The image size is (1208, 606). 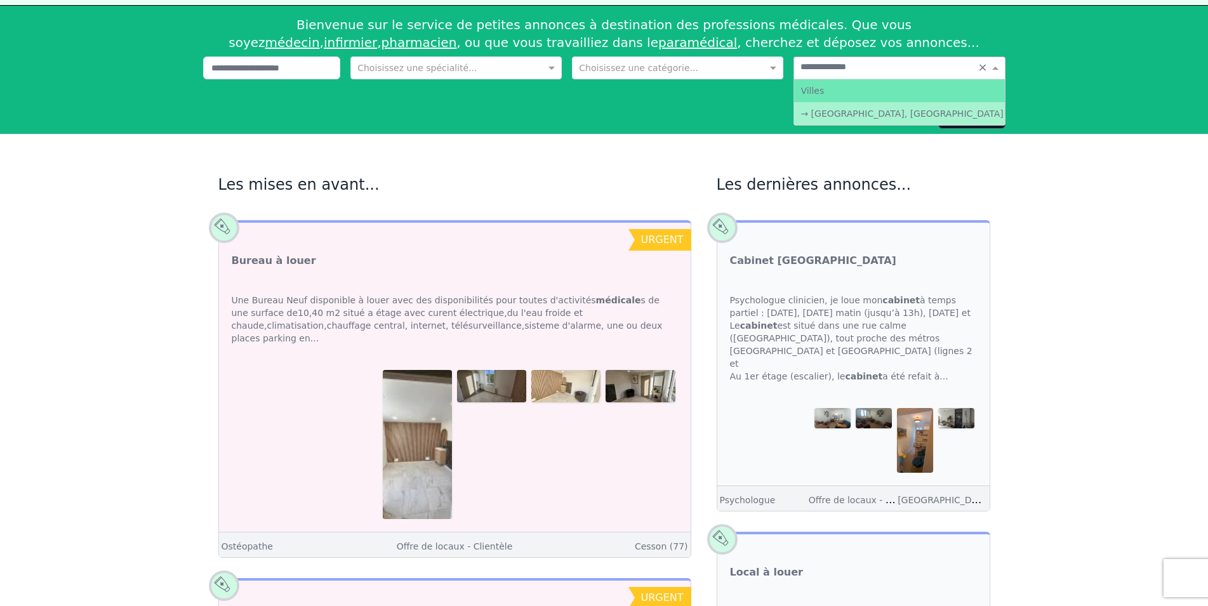 What do you see at coordinates (455, 319) in the screenshot?
I see `div: Une Bureau Neuf disponible à louer avec des disponibilités pour toutes d'activités s de une surfa...` at bounding box center [455, 319].